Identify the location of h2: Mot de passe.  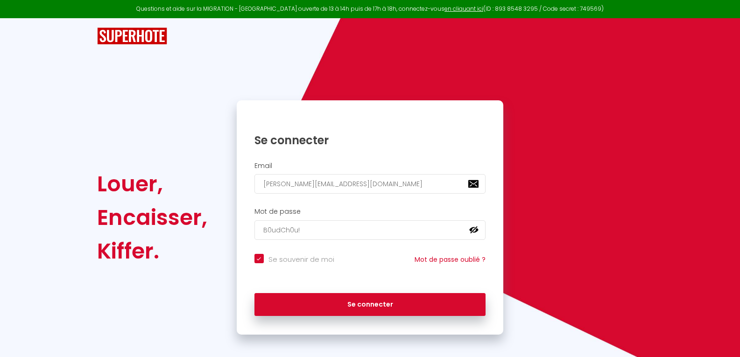
(370, 212).